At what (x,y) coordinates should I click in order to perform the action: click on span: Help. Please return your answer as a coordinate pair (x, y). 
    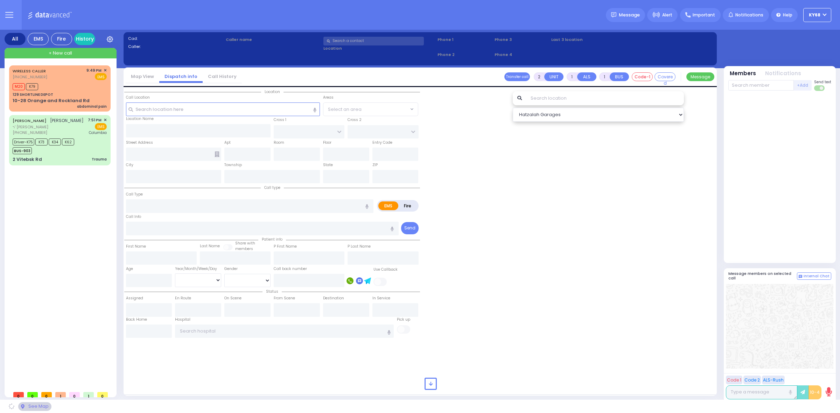
    Looking at the image, I should click on (787, 15).